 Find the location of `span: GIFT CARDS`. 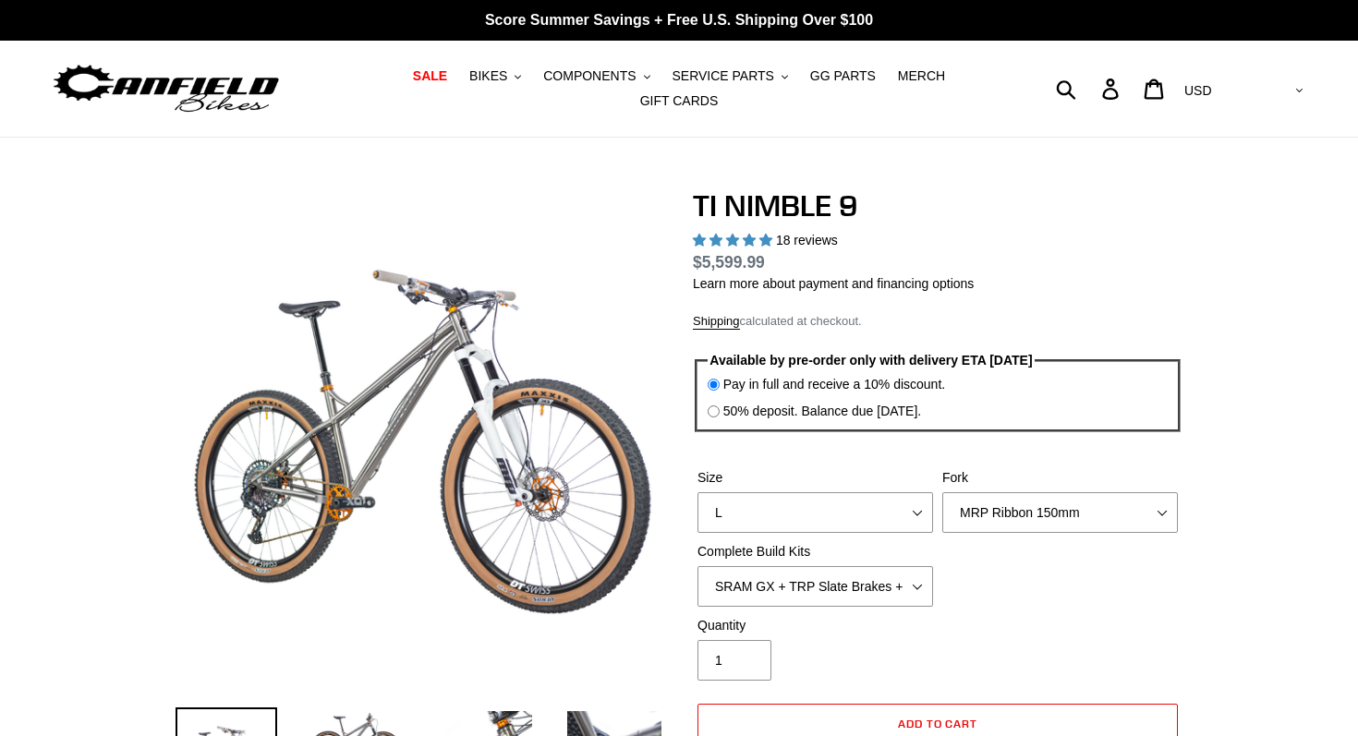

span: GIFT CARDS is located at coordinates (679, 101).